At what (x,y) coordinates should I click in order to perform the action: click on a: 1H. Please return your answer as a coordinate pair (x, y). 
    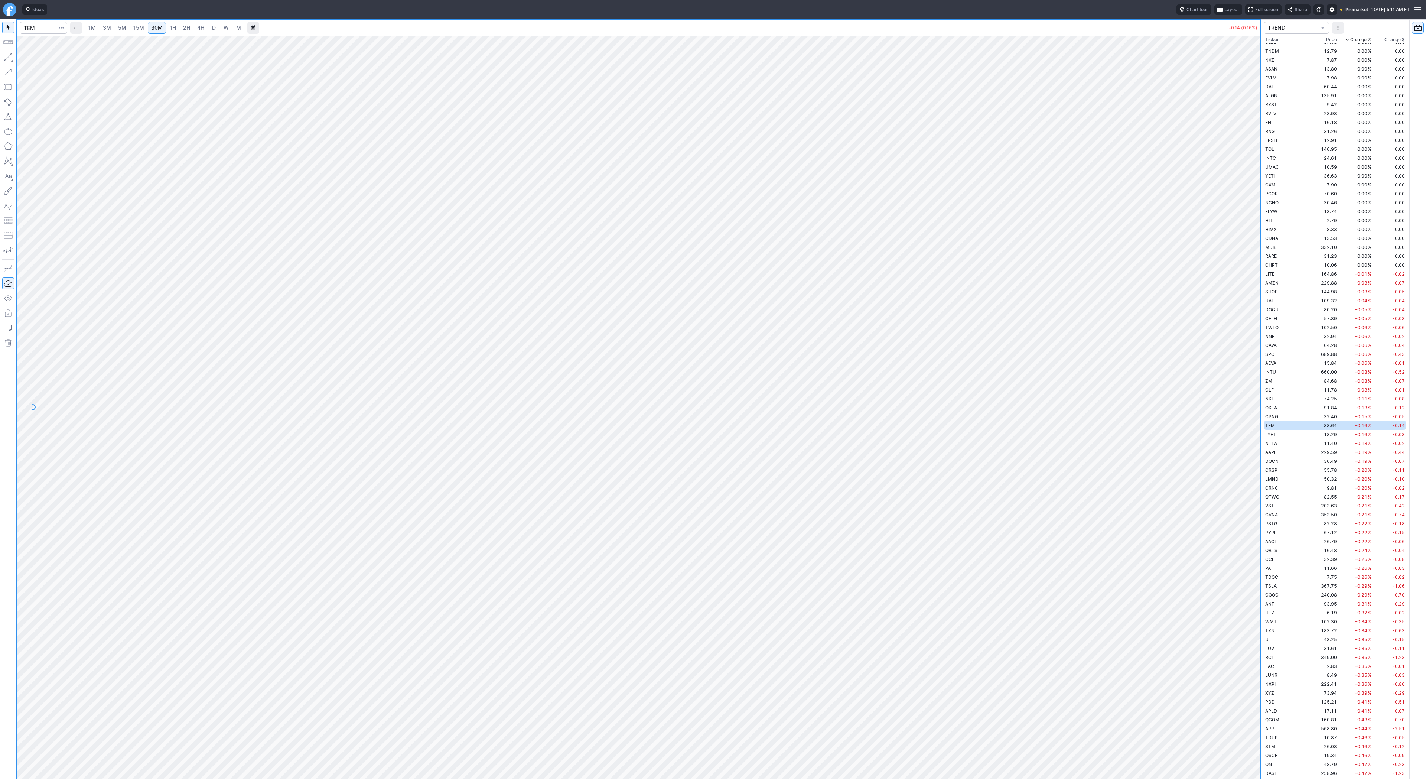
    Looking at the image, I should click on (173, 28).